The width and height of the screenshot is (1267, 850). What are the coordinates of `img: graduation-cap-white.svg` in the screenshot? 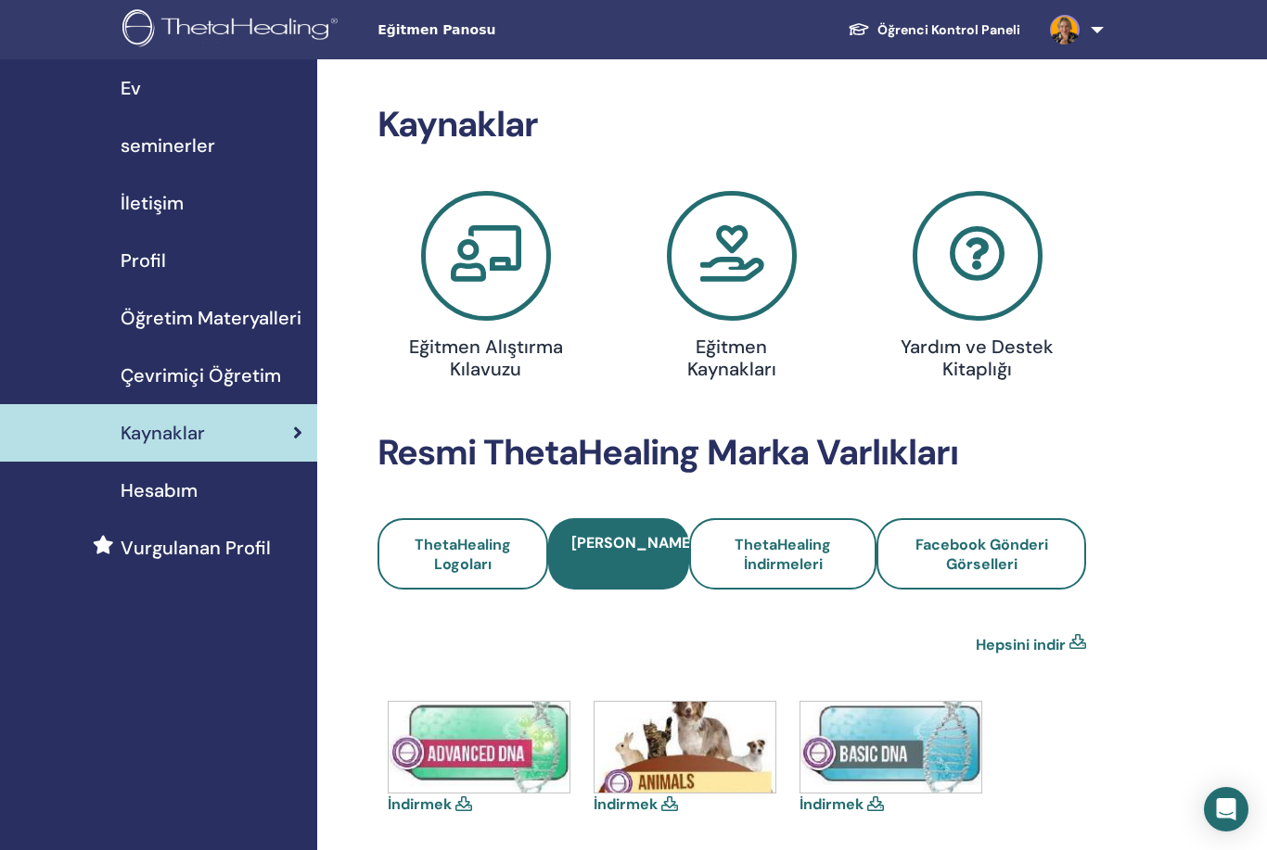 It's located at (859, 29).